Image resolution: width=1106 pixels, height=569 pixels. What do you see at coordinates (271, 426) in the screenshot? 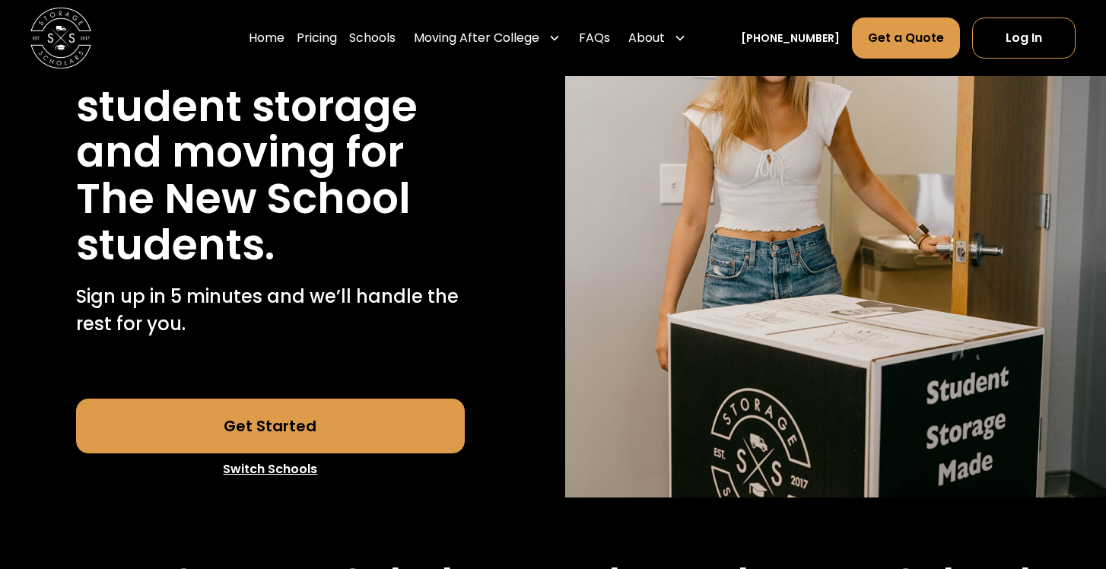
I see `a: Get Started` at bounding box center [271, 426].